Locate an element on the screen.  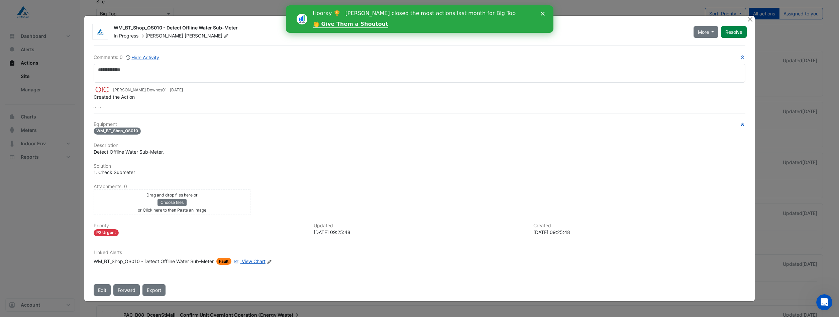
h6: Attachments: 0 is located at coordinates (419, 186).